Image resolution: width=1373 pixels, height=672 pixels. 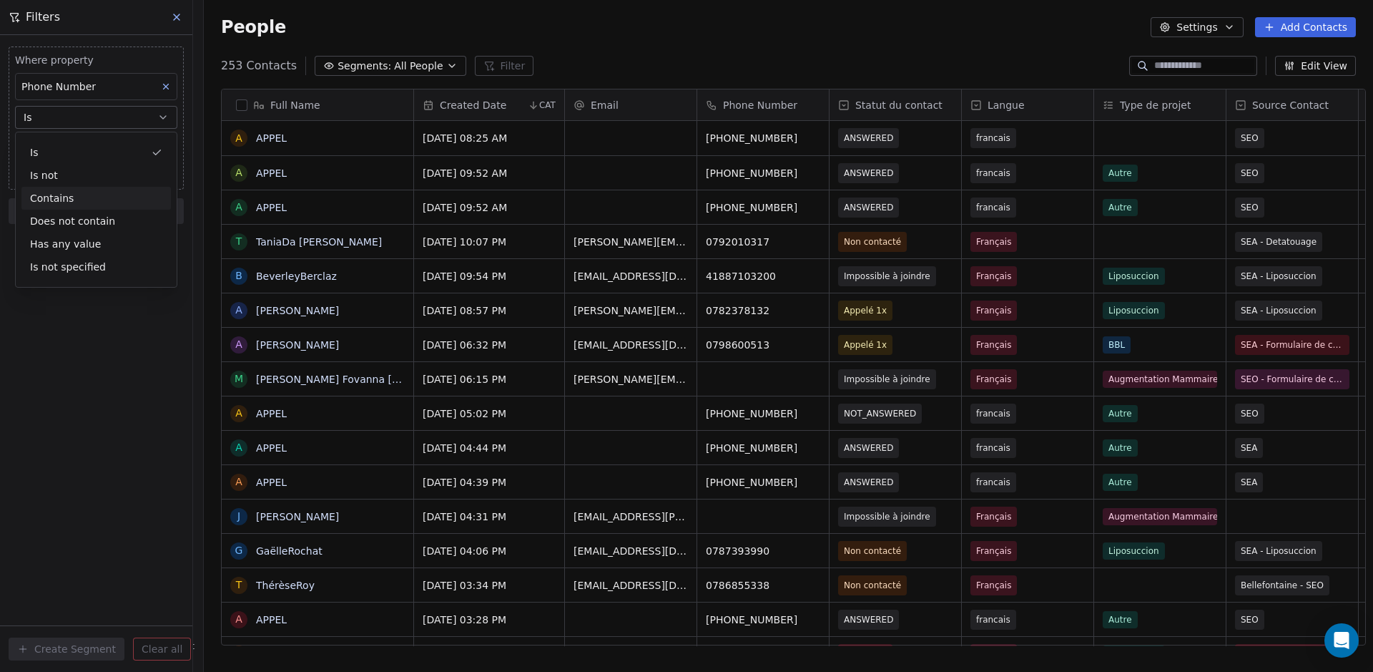 What do you see at coordinates (239, 550) in the screenshot?
I see `div: G` at bounding box center [239, 550].